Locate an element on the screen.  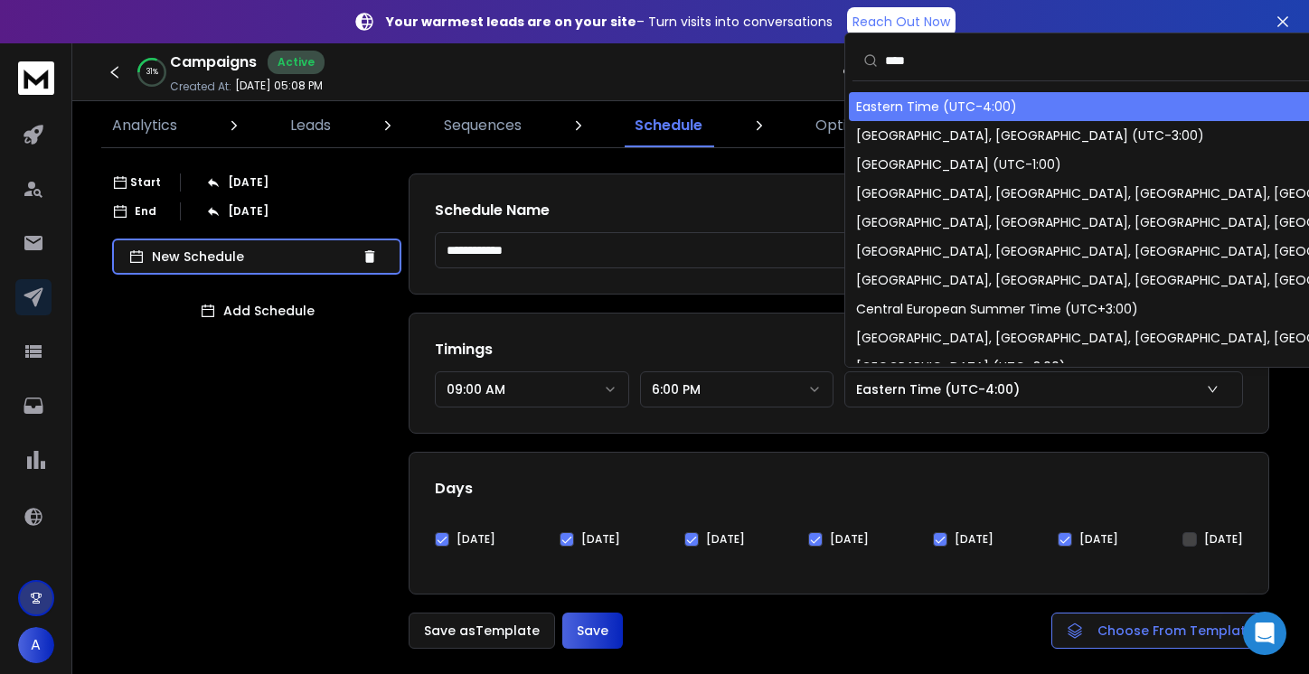
a: Reach Out Now is located at coordinates (901, 22).